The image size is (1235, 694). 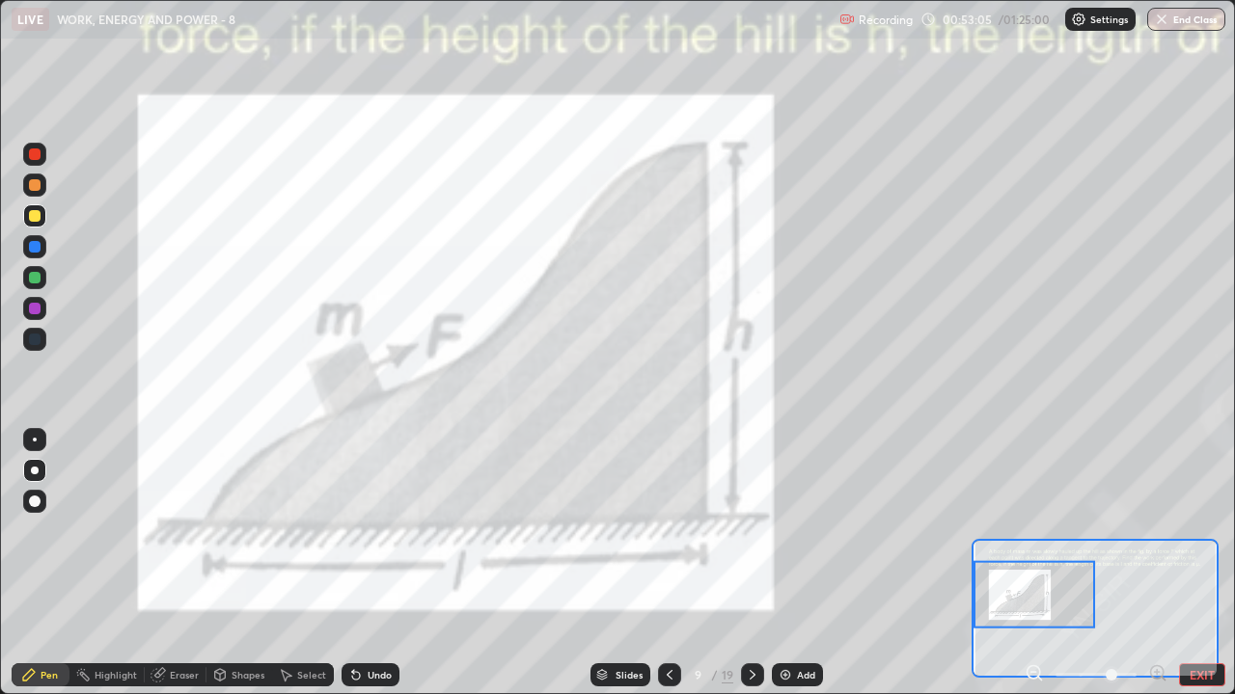 What do you see at coordinates (1161, 19) in the screenshot?
I see `img: end-class-cross` at bounding box center [1161, 19].